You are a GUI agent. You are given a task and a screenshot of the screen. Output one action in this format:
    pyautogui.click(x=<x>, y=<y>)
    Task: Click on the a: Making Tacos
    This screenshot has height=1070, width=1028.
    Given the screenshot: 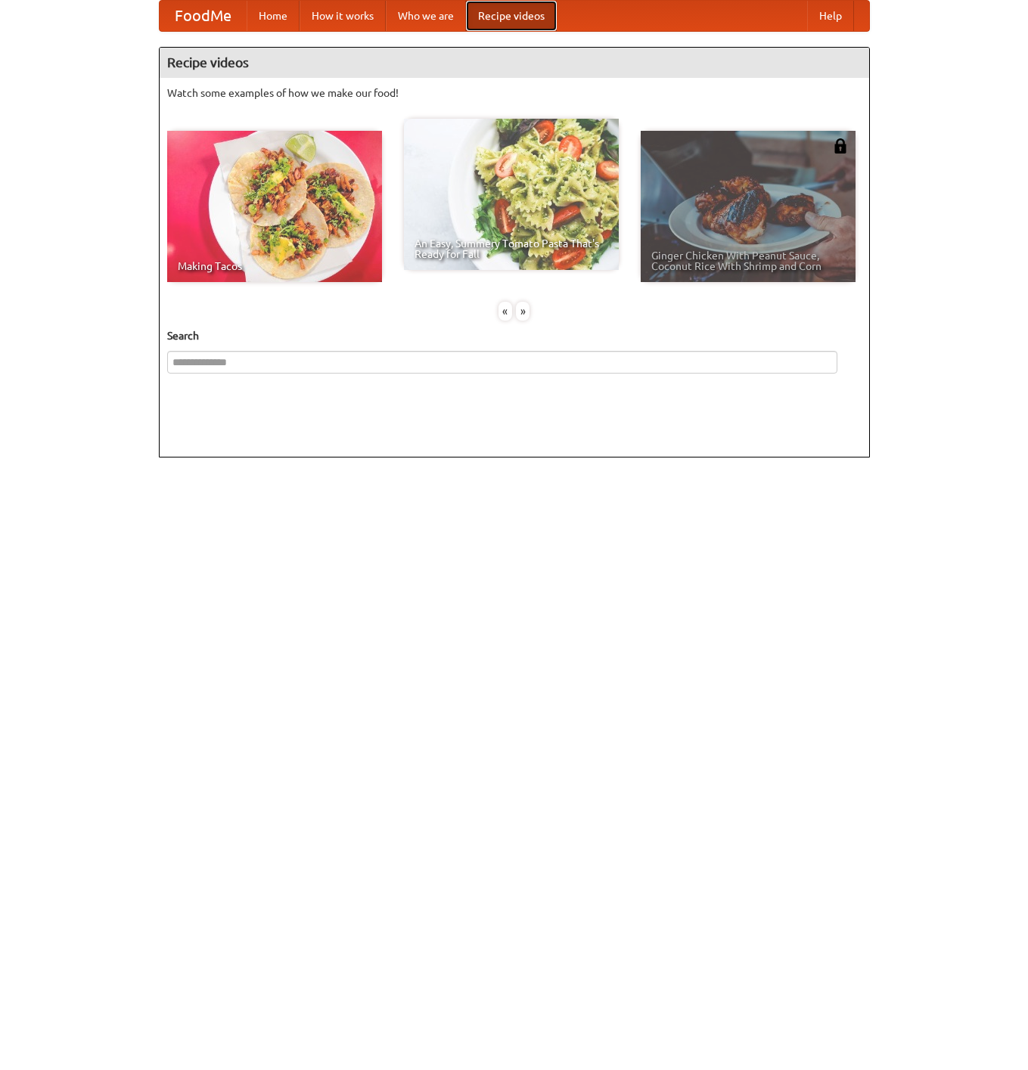 What is the action you would take?
    pyautogui.click(x=274, y=206)
    